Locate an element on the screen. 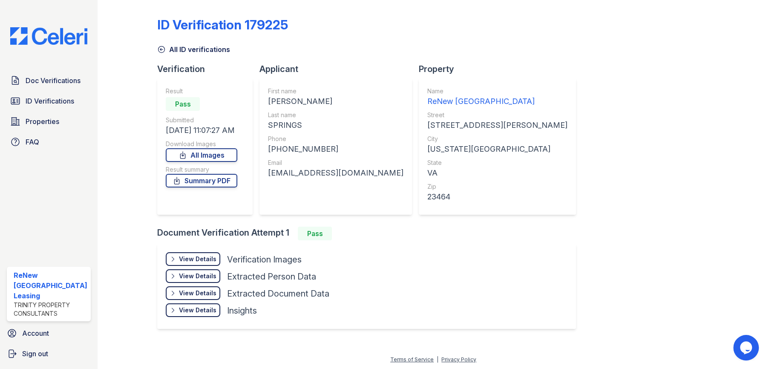 This screenshot has width=769, height=369. a: Terms of Service is located at coordinates (412, 359).